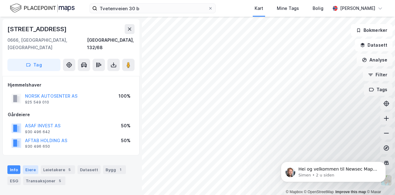 The image size is (395, 195). Describe the element at coordinates (294, 192) in the screenshot. I see `a: Mapbox` at that location.